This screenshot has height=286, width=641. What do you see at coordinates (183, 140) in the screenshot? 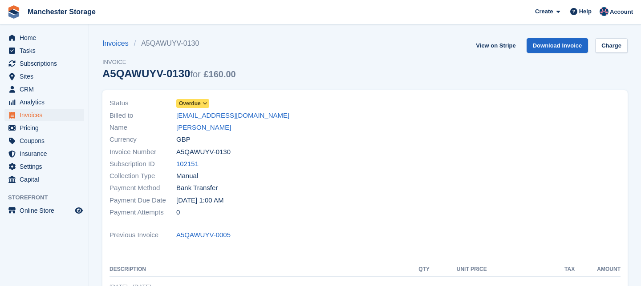
I see `span: GBP` at bounding box center [183, 140].